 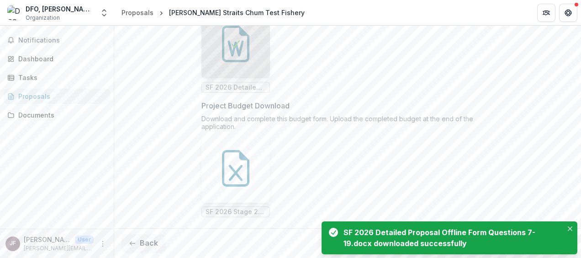 I want to click on button: More, so click(x=103, y=244).